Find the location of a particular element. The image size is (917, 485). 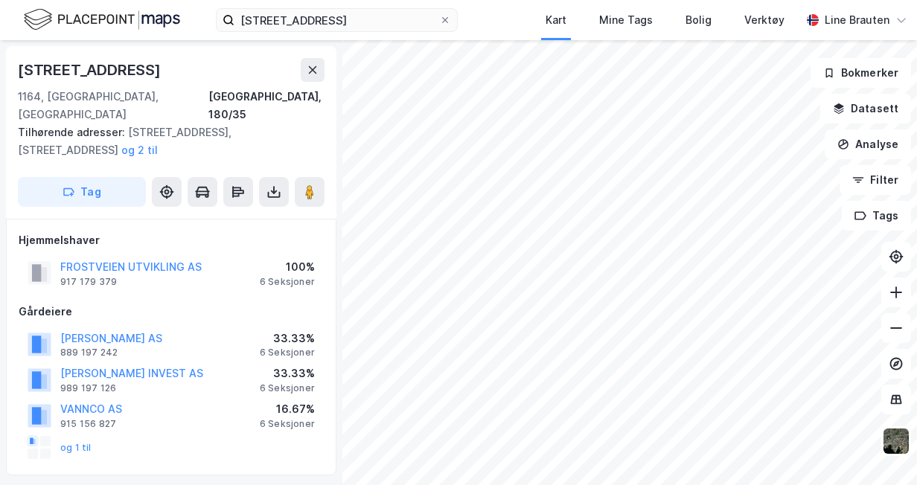

div: 16.67% is located at coordinates (287, 410).